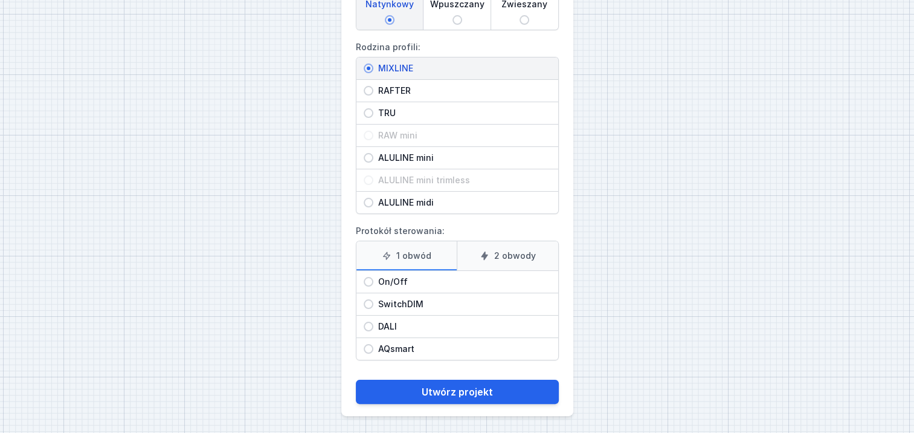  Describe the element at coordinates (462, 68) in the screenshot. I see `span: MIXLINE` at that location.